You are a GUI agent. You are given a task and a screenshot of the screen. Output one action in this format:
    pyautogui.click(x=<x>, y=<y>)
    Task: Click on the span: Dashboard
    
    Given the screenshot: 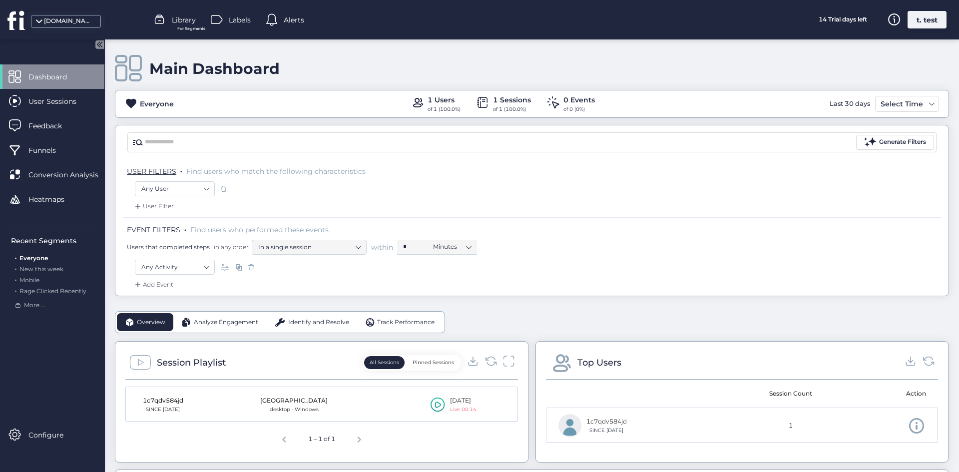 What is the action you would take?
    pyautogui.click(x=55, y=77)
    